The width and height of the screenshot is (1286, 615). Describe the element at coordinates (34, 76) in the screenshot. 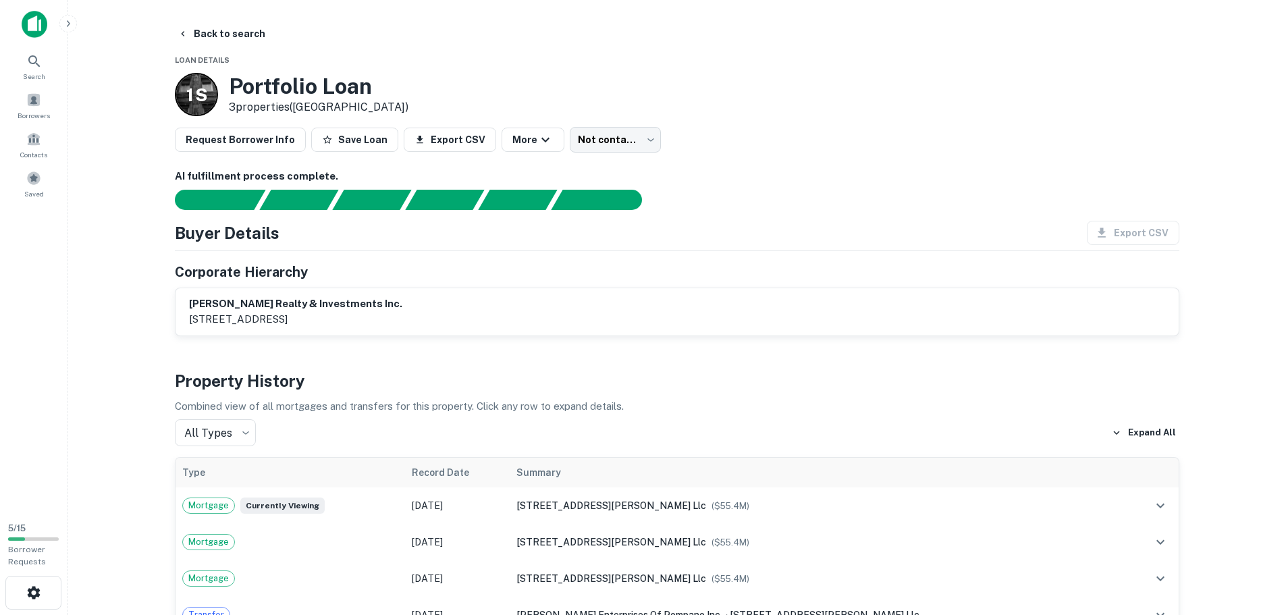

I see `span: Search` at that location.